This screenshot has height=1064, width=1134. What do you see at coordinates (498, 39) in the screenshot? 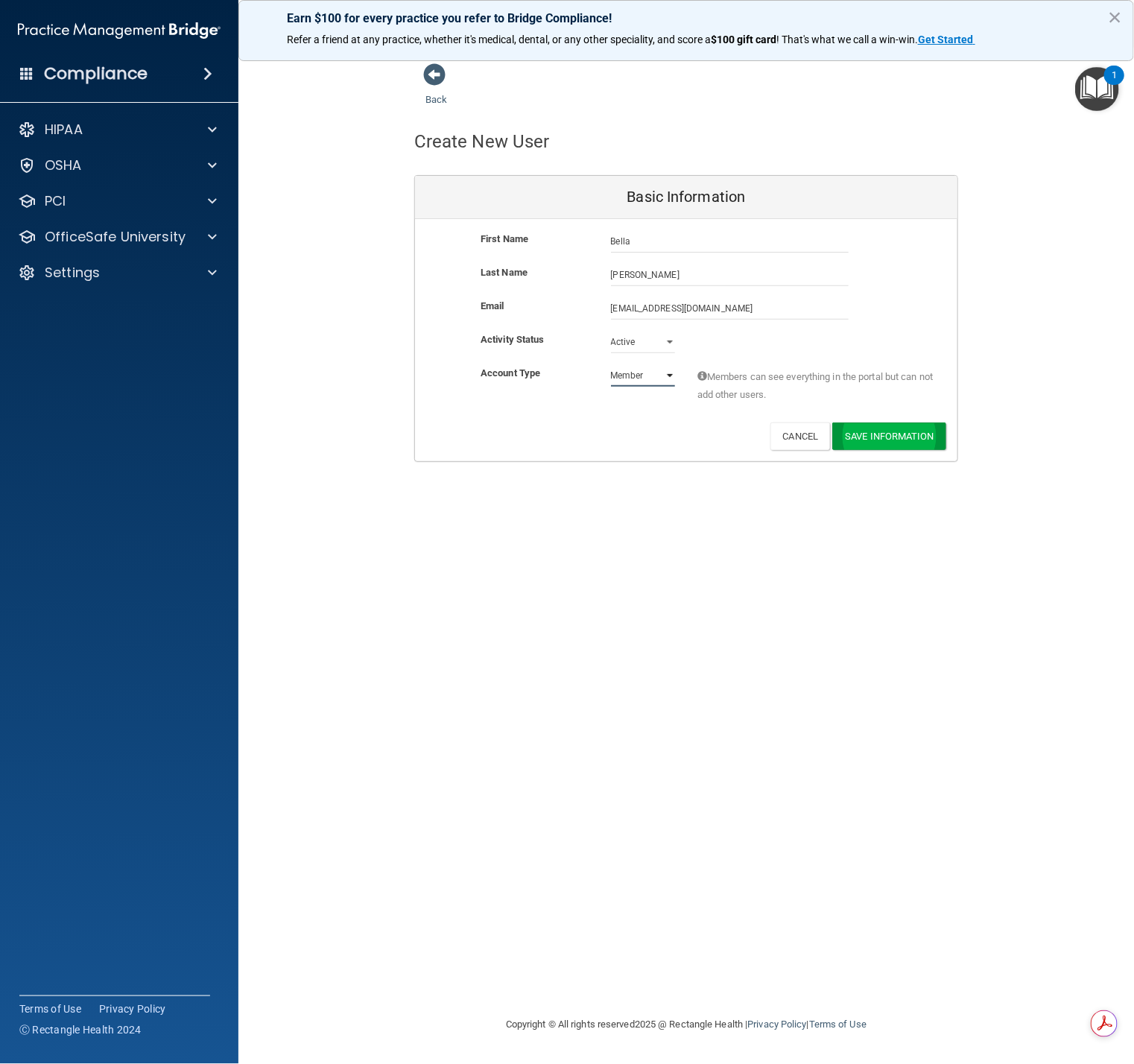
I see `span: Refer a friend at any practice, whether it's medical, dental, or any other speciality, and score a` at bounding box center [498, 39].